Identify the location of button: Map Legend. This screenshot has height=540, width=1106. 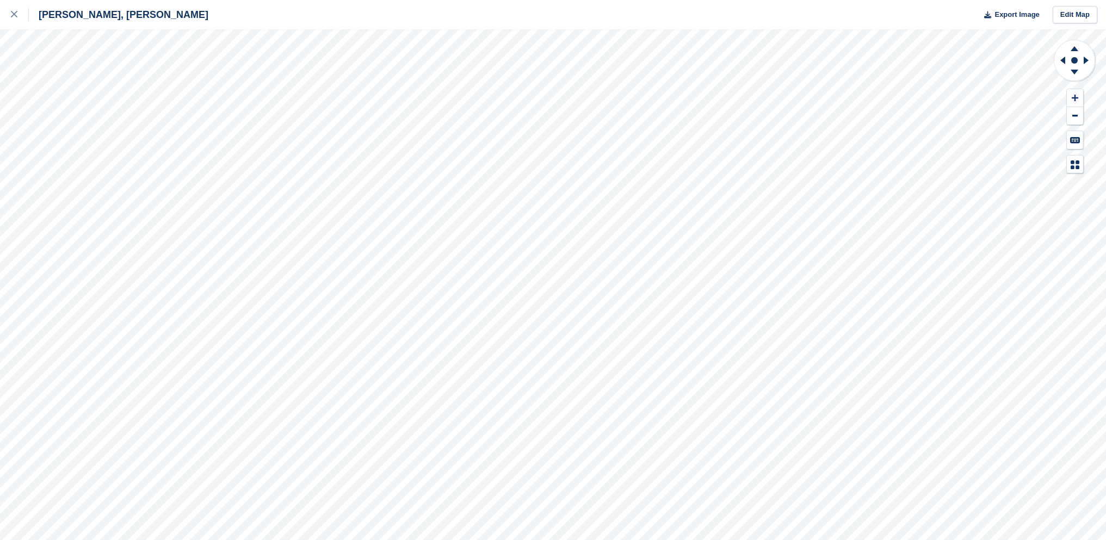
(1075, 164).